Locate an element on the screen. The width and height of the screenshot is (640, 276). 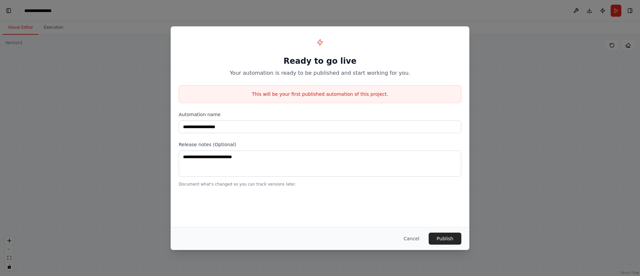
button: Publish is located at coordinates (445, 238).